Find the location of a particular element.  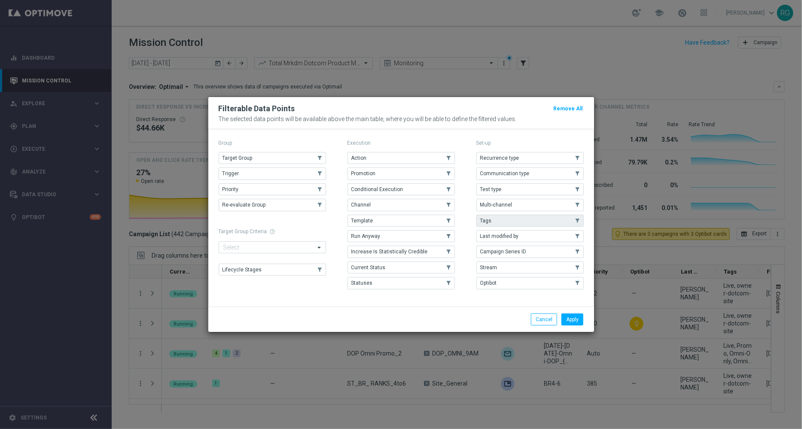

h2: Filterable Data Points is located at coordinates (257, 109).